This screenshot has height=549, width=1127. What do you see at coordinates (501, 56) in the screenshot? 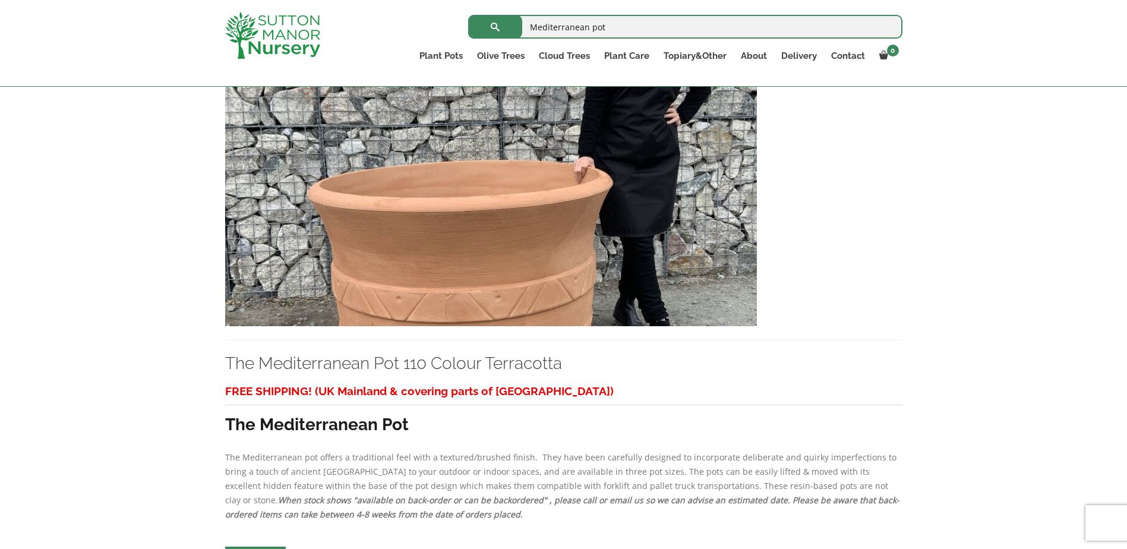
I see `a: Olive Trees` at bounding box center [501, 56].